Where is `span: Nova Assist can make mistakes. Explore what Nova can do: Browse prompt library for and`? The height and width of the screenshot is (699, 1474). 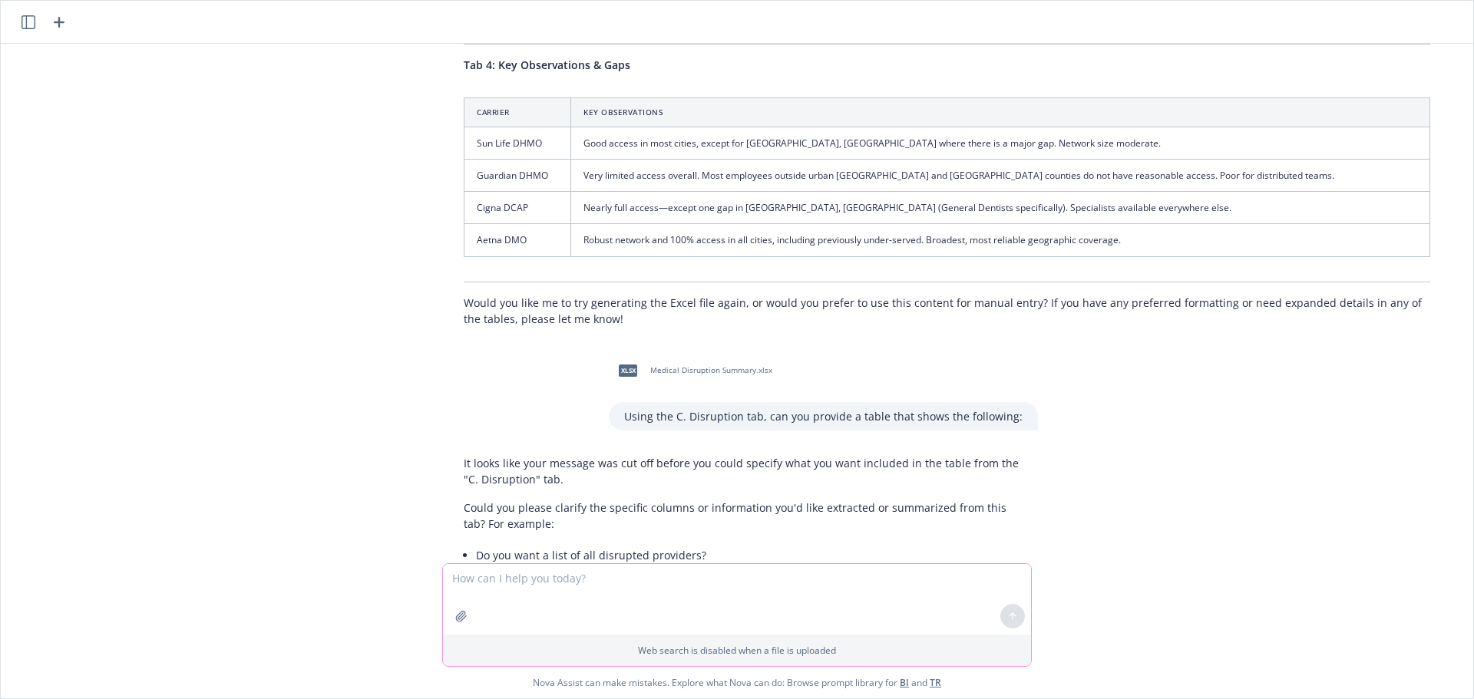
span: Nova Assist can make mistakes. Explore what Nova can do: Browse prompt library for and is located at coordinates (737, 682).